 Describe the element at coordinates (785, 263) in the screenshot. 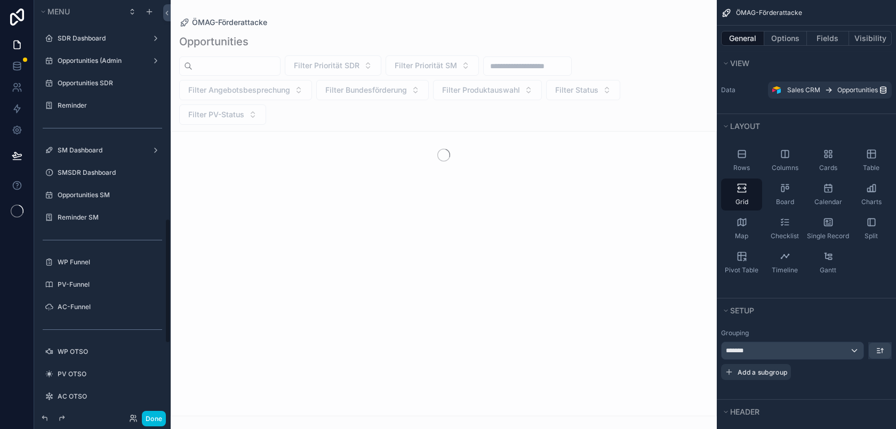

I see `button: Timeline` at that location.